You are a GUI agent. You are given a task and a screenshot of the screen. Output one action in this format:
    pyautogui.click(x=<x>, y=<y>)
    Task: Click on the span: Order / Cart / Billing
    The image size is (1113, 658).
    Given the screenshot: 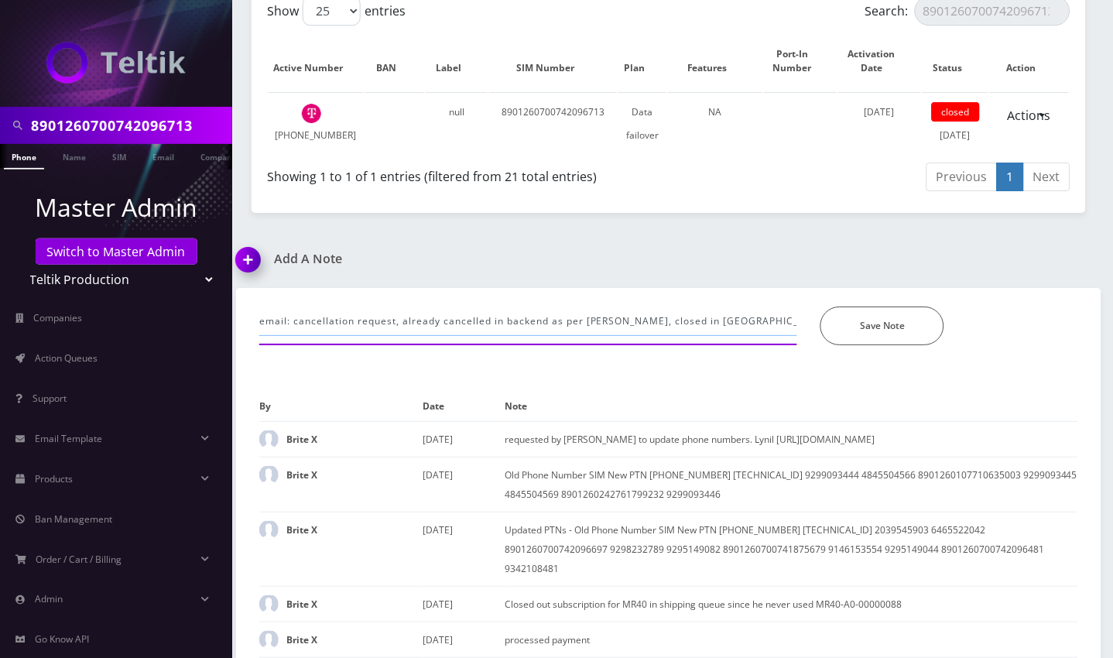 What is the action you would take?
    pyautogui.click(x=79, y=559)
    